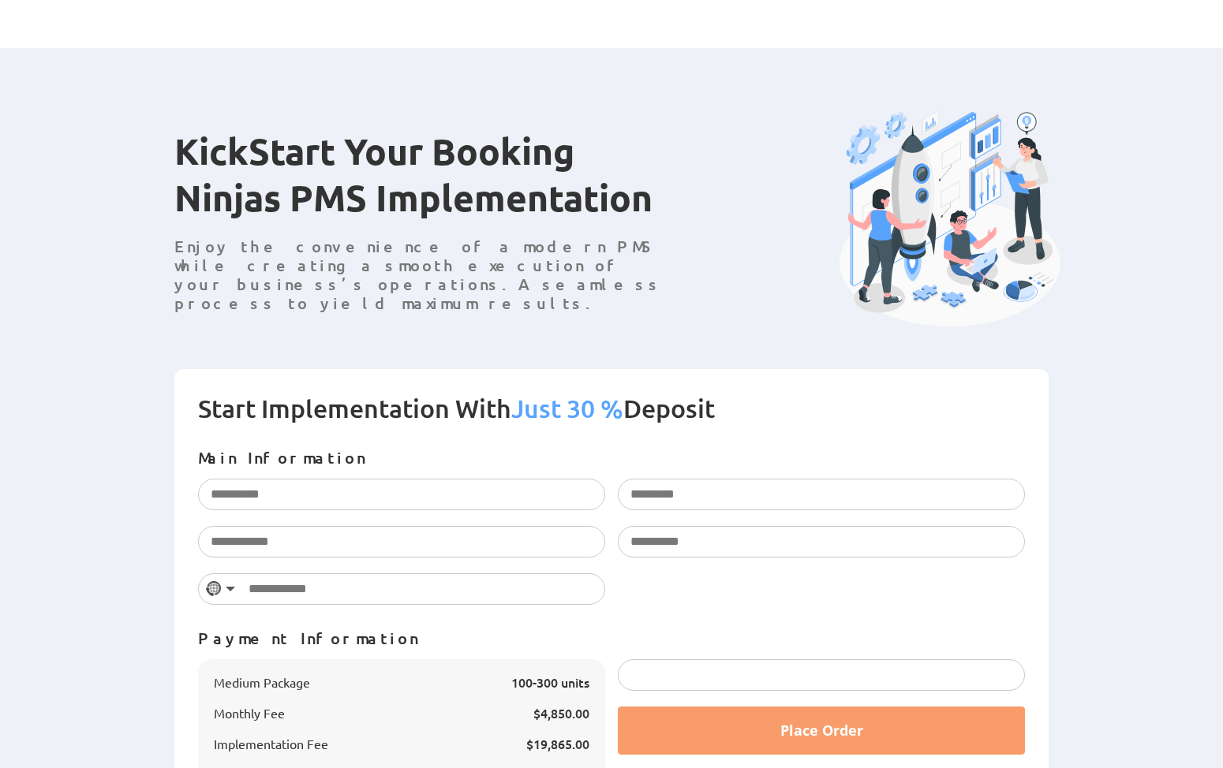 The image size is (1223, 768). Describe the element at coordinates (567, 408) in the screenshot. I see `span: Just 30 %` at that location.